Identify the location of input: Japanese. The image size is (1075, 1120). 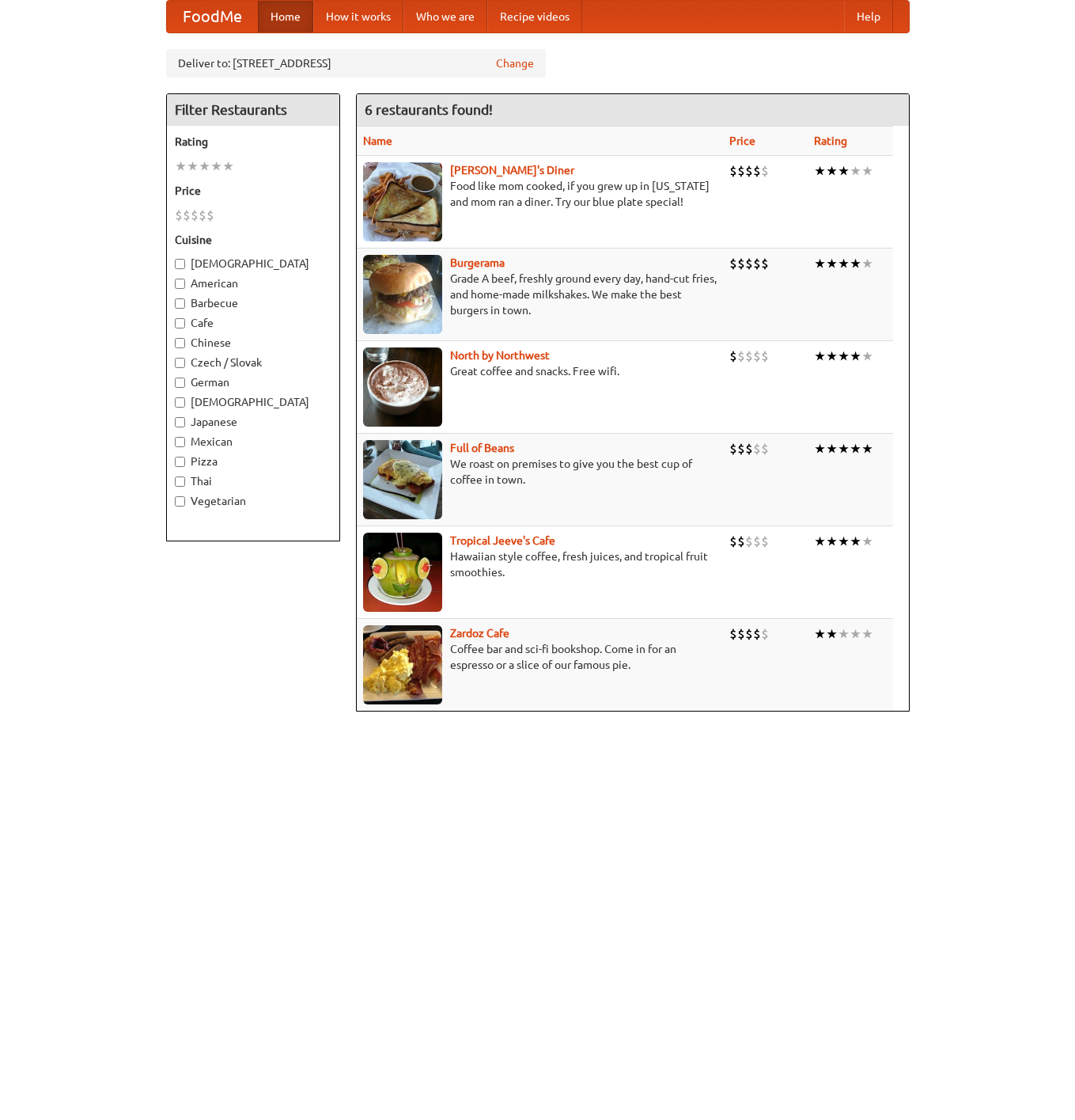
(180, 422).